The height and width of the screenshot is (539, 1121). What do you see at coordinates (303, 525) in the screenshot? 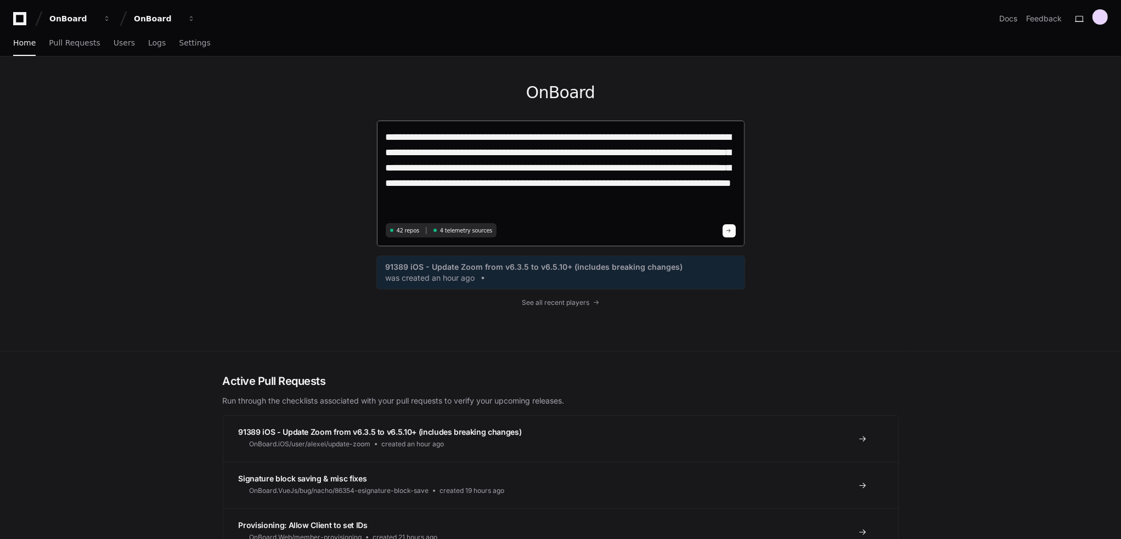
I see `span: Provisioning: Allow Client to set IDs` at bounding box center [303, 525].